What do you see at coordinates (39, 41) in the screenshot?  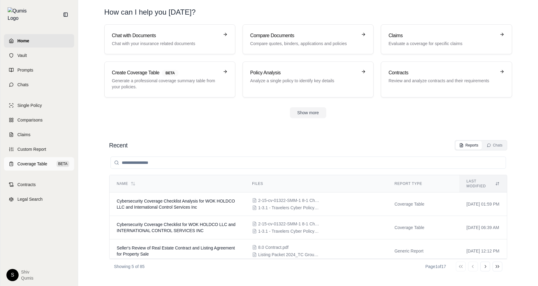 I see `a: Home` at bounding box center [39, 41].